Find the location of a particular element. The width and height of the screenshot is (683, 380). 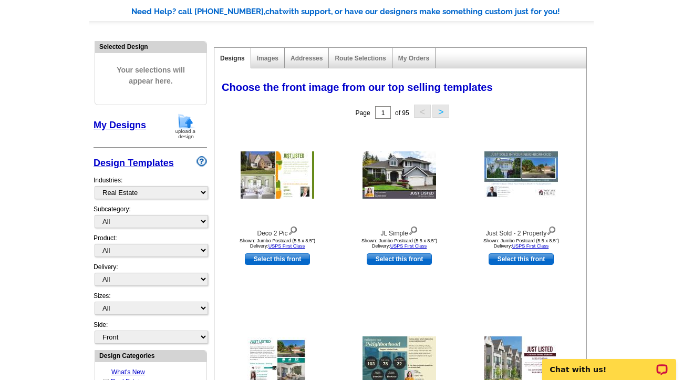

a: Designs is located at coordinates (232, 58).